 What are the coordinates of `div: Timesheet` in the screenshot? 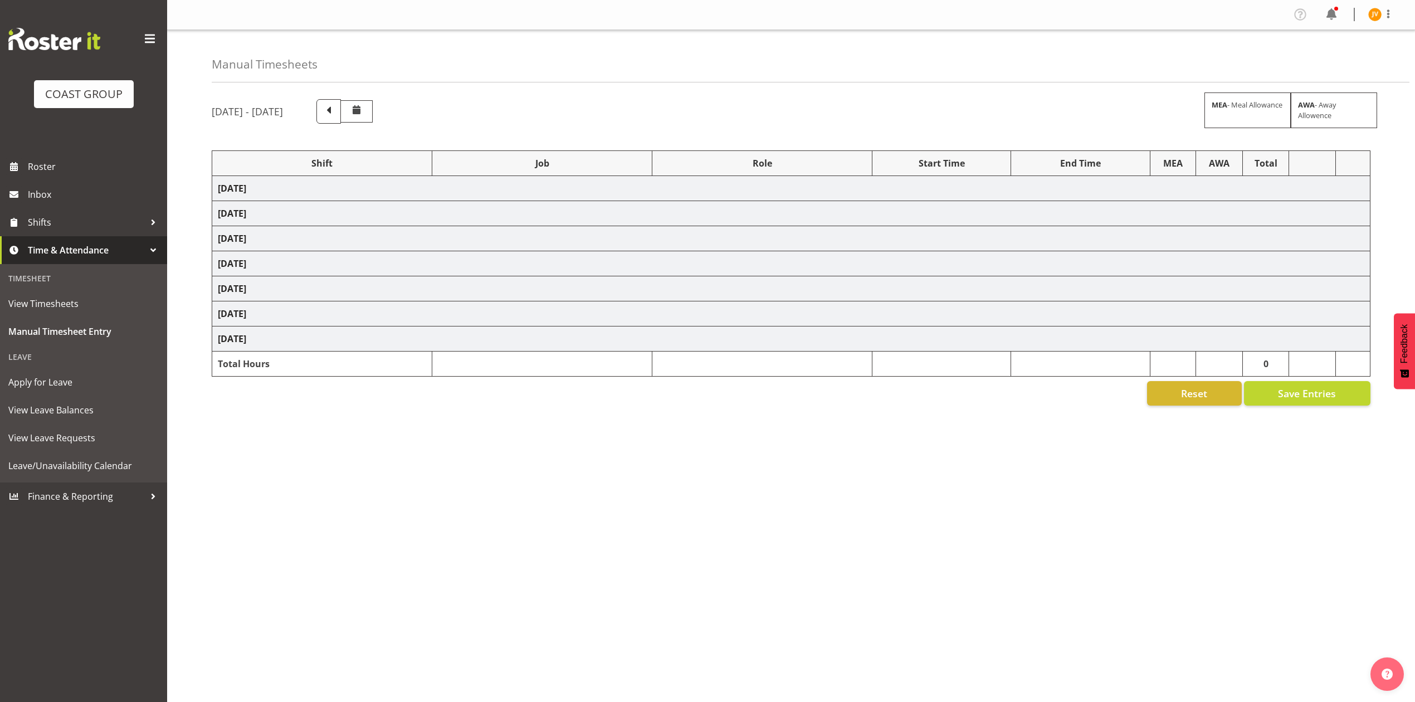 It's located at (84, 278).